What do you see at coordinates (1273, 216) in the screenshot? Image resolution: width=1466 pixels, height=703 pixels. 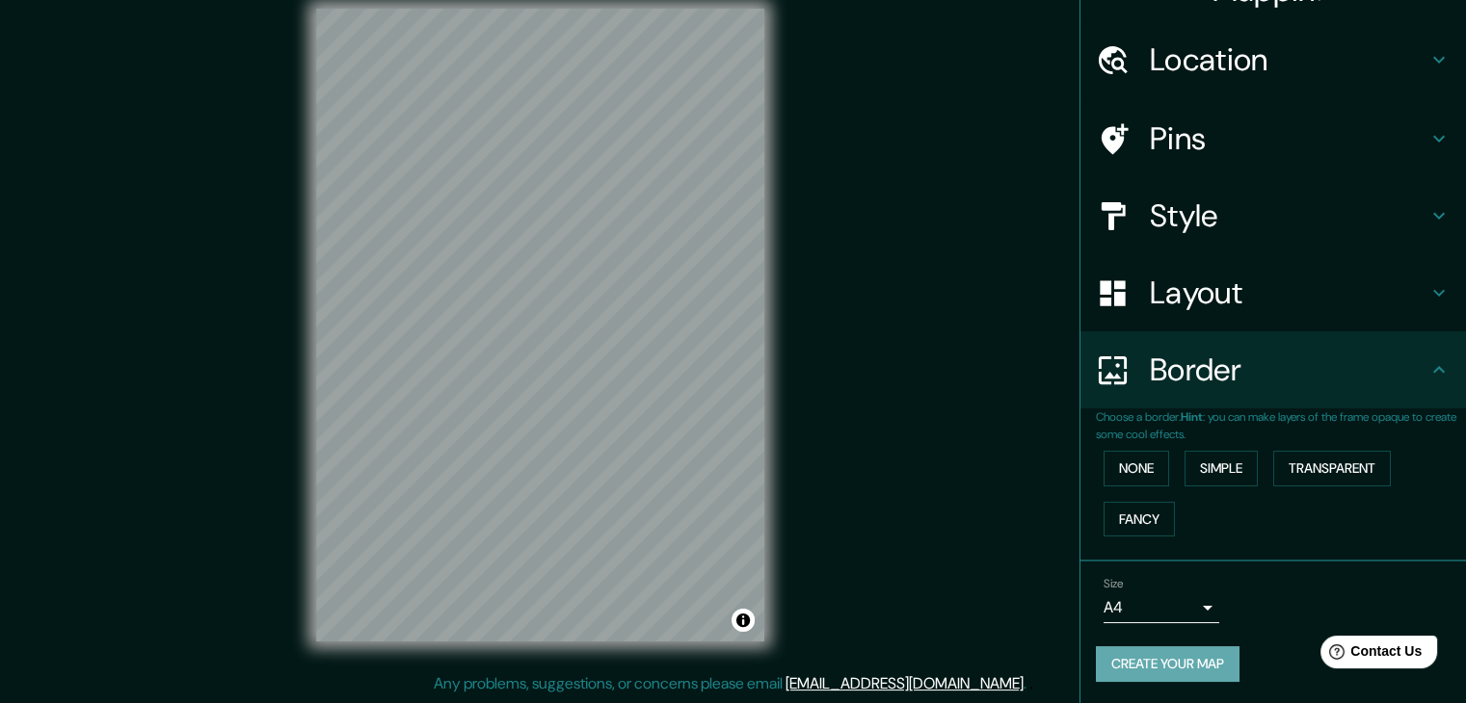 I see `div: Style` at bounding box center [1273, 216].